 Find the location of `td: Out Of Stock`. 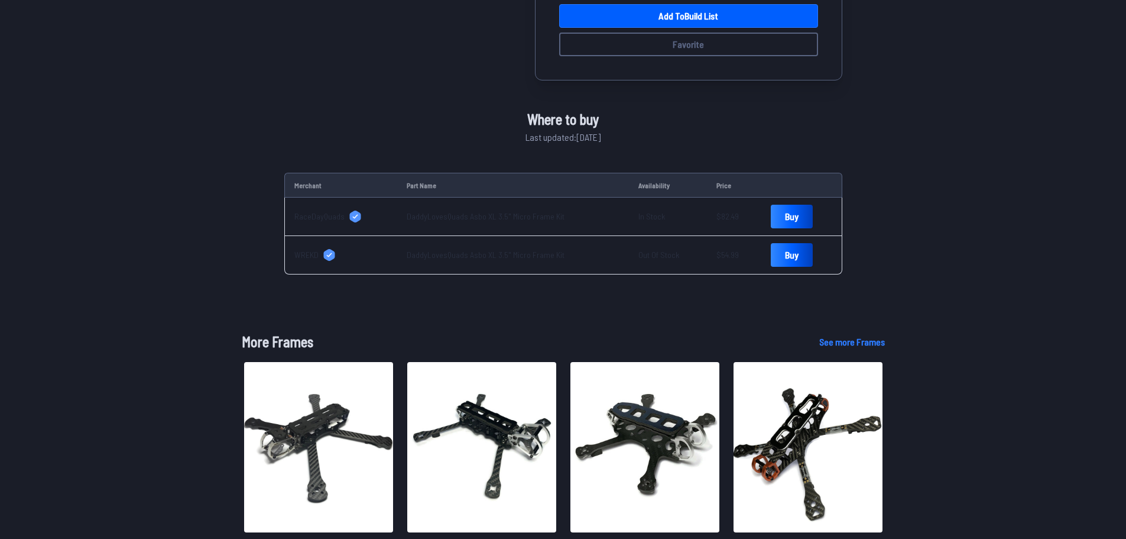

td: Out Of Stock is located at coordinates (668, 255).